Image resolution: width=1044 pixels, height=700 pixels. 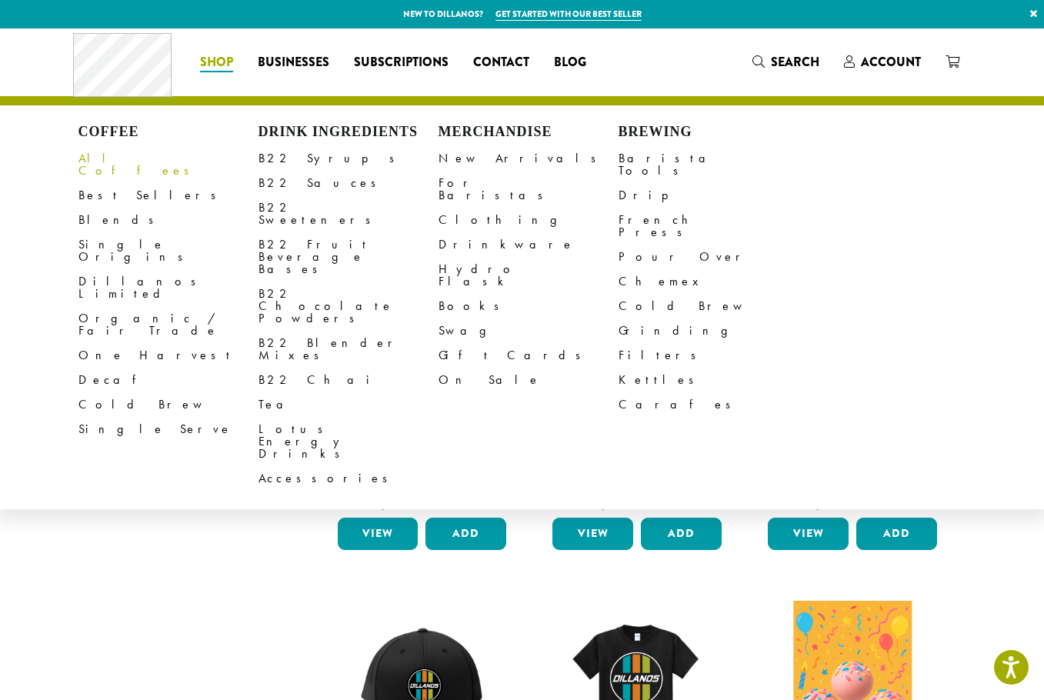 What do you see at coordinates (853, 389) in the screenshot?
I see `a: Bodum Handheld Milk Frother $10.00` at bounding box center [853, 389].